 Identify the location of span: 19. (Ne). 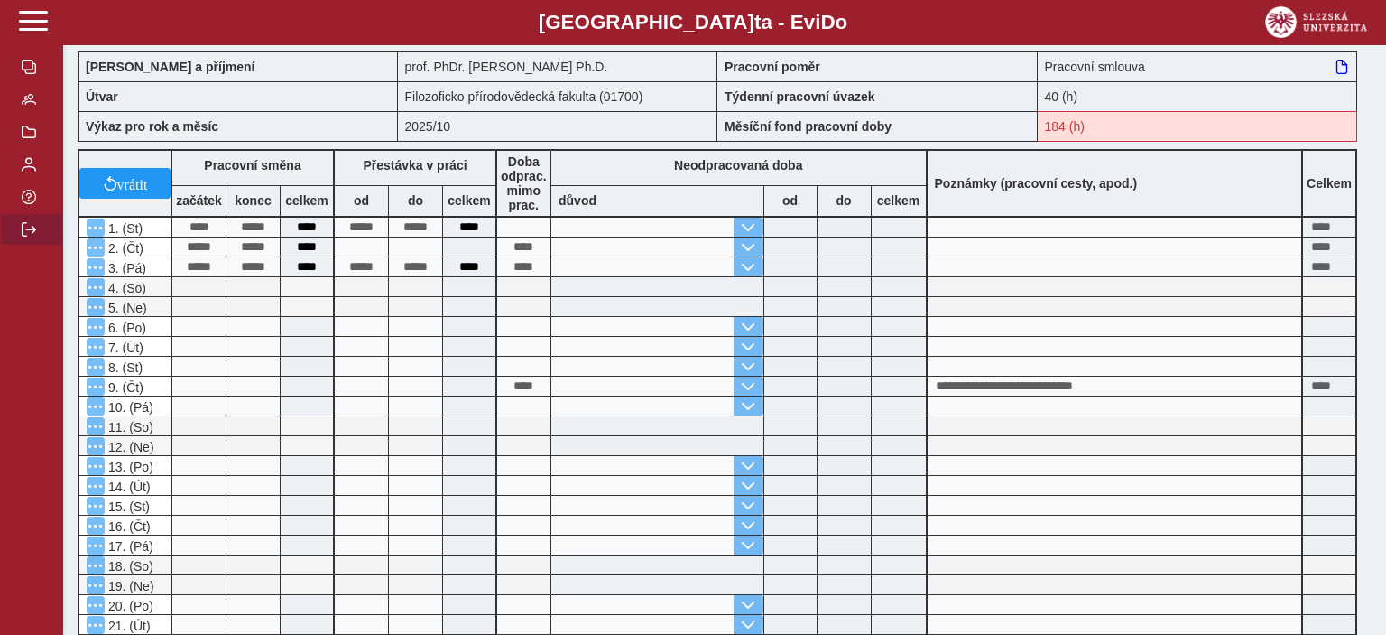
(129, 586).